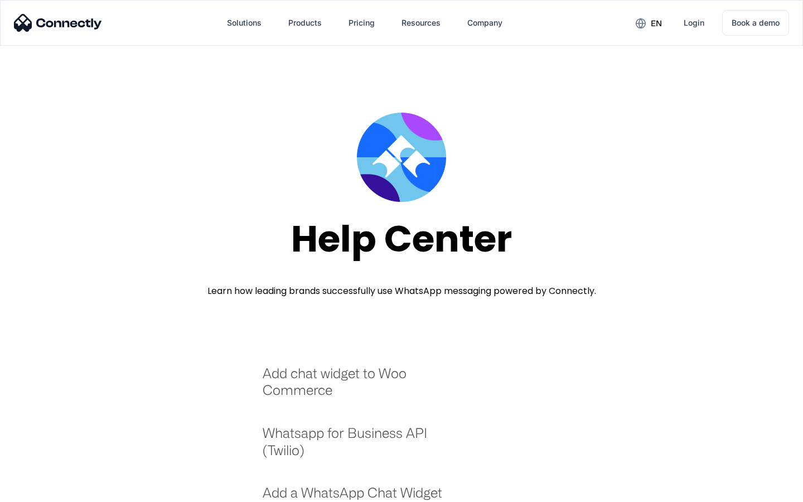 The height and width of the screenshot is (502, 803). Describe the element at coordinates (244, 23) in the screenshot. I see `div: Solutions` at that location.